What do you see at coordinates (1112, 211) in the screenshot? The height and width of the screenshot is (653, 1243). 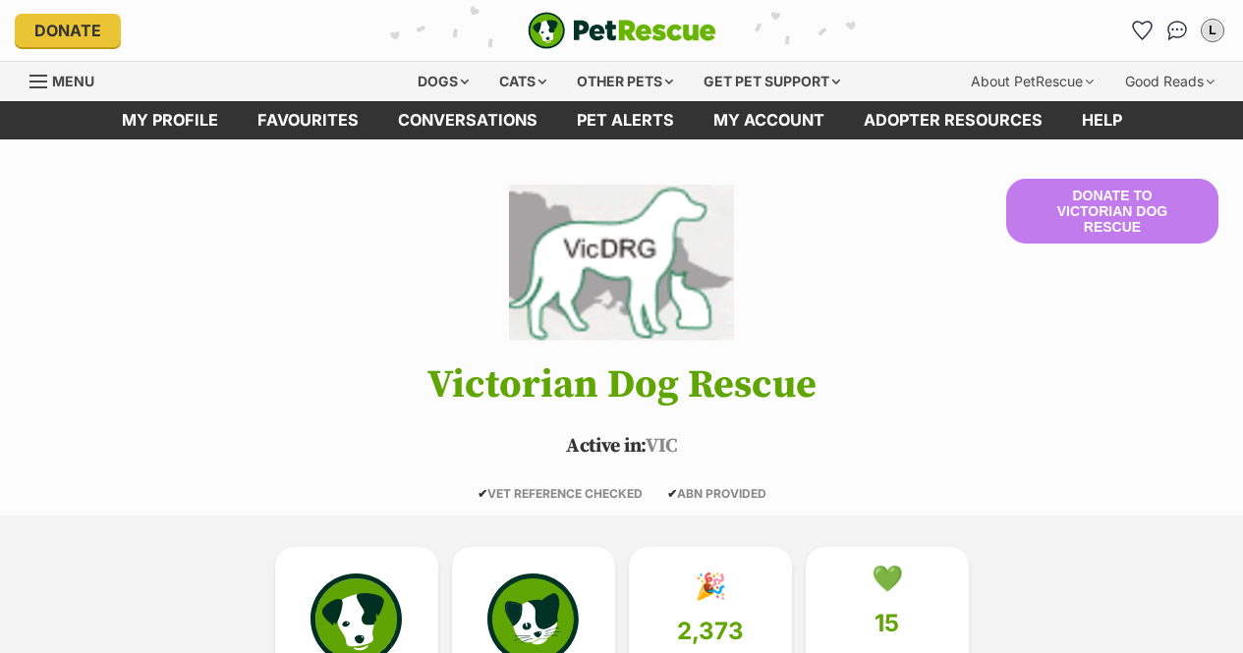 I see `button: Donate to Victorian Dog Rescue` at bounding box center [1112, 211].